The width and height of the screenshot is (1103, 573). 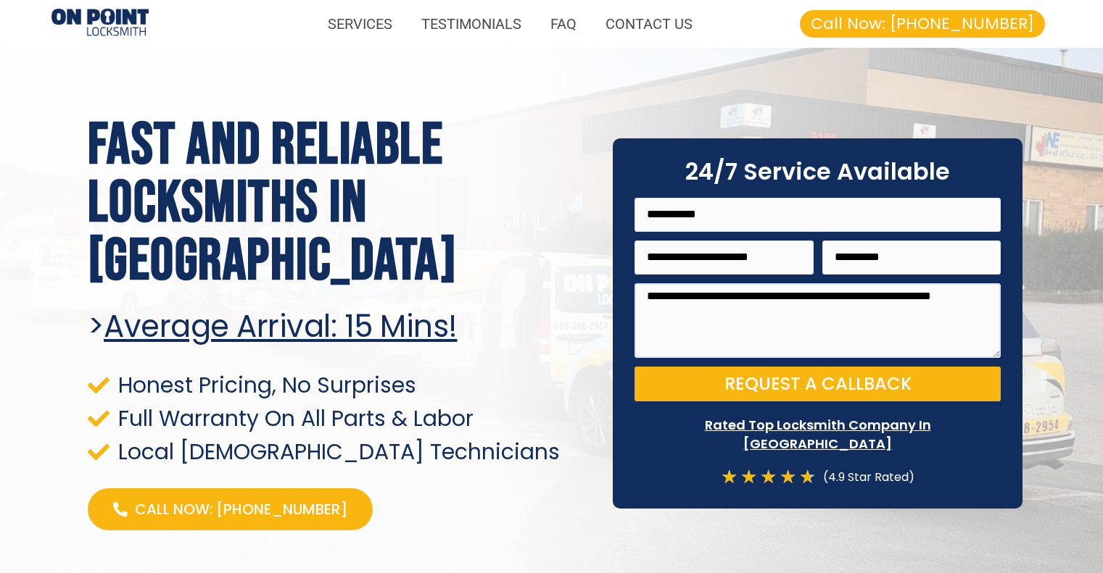 What do you see at coordinates (817, 304) in the screenshot?
I see `form: On Point Locksmith` at bounding box center [817, 304].